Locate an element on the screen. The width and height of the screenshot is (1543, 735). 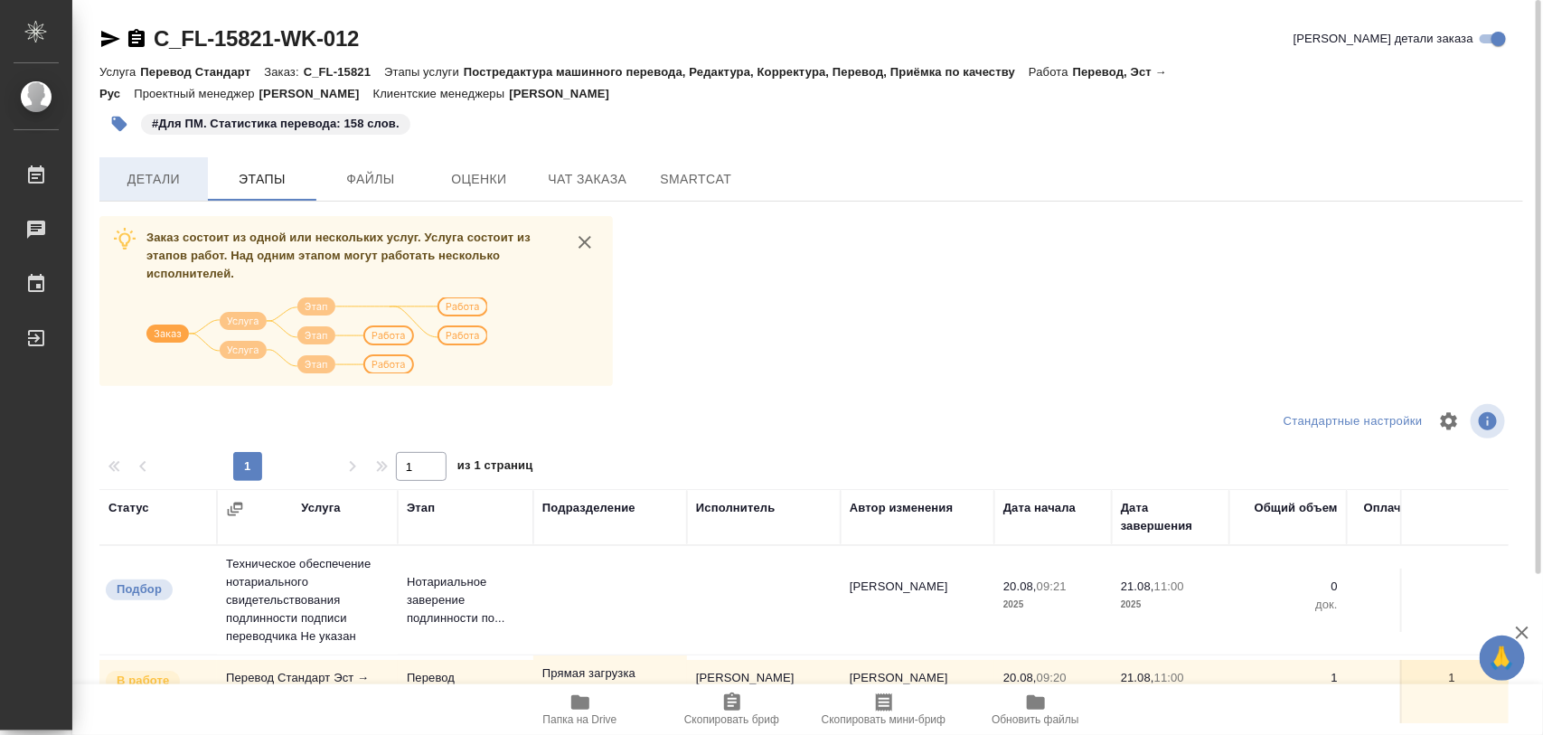
span: Обновить файлы is located at coordinates (1035, 719).